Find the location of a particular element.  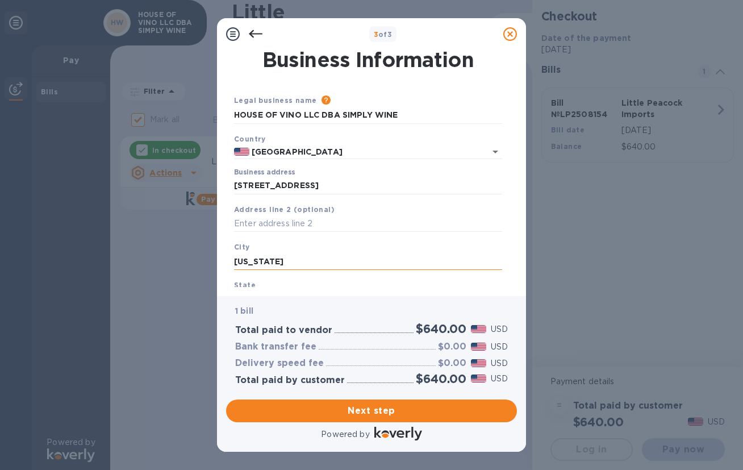

h1: Business Information is located at coordinates (368, 60).